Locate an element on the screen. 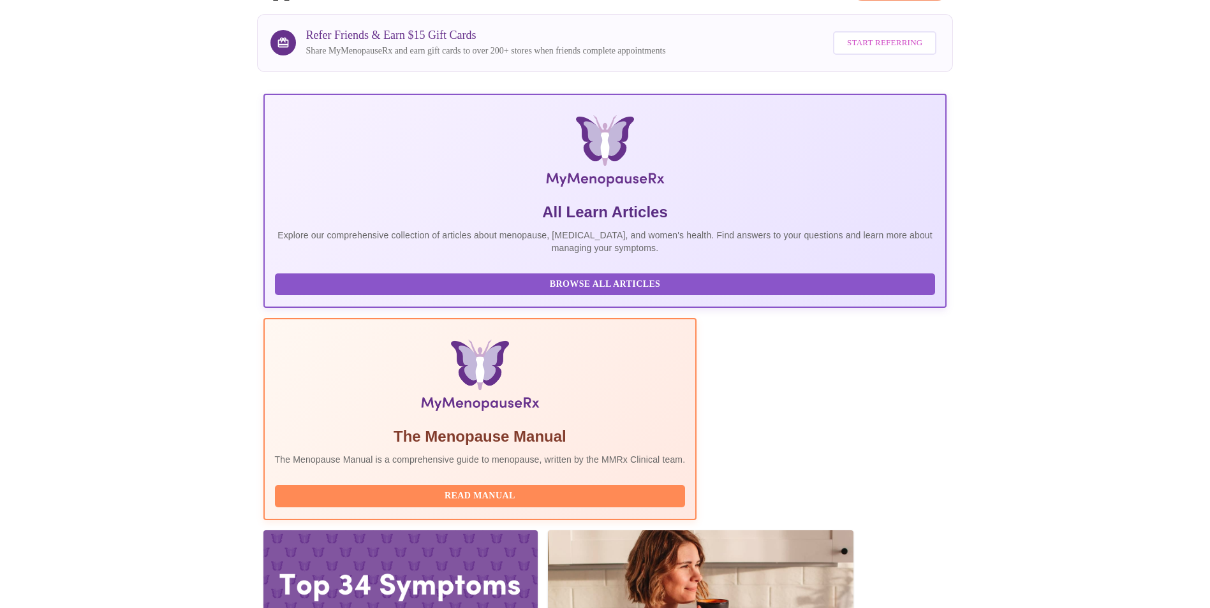 Image resolution: width=1210 pixels, height=608 pixels. span: Start Referring is located at coordinates (884, 43).